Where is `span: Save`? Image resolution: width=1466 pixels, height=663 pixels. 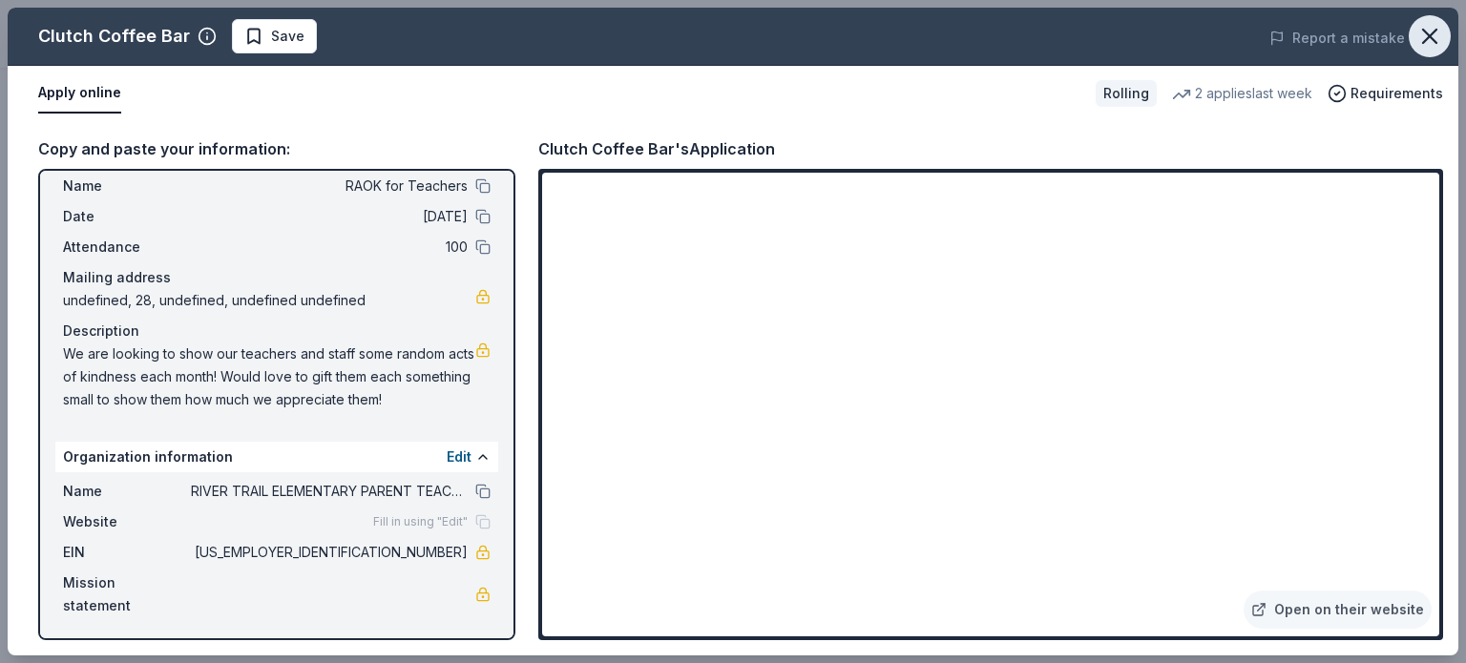 span: Save is located at coordinates (287, 36).